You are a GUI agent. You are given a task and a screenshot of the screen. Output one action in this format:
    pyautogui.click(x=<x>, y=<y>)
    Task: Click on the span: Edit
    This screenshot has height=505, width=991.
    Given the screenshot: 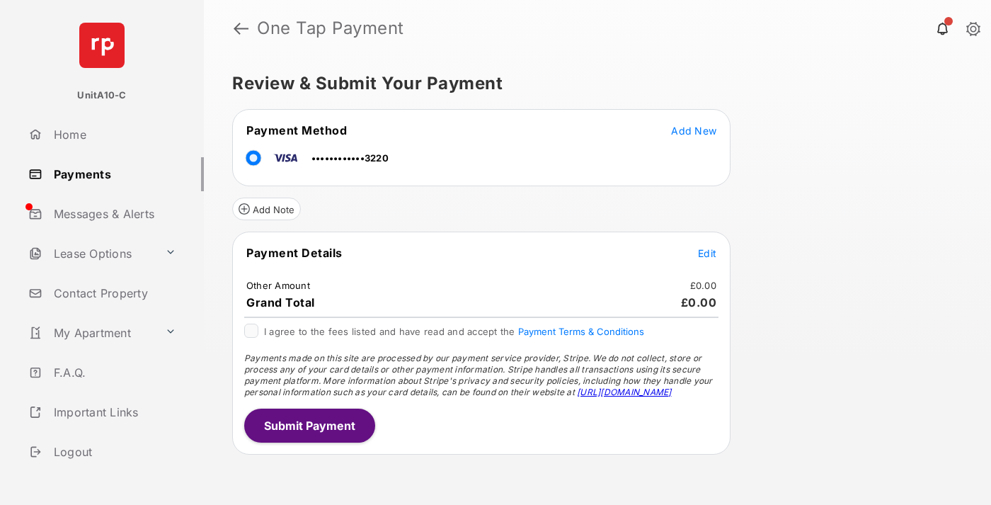 What is the action you would take?
    pyautogui.click(x=707, y=253)
    